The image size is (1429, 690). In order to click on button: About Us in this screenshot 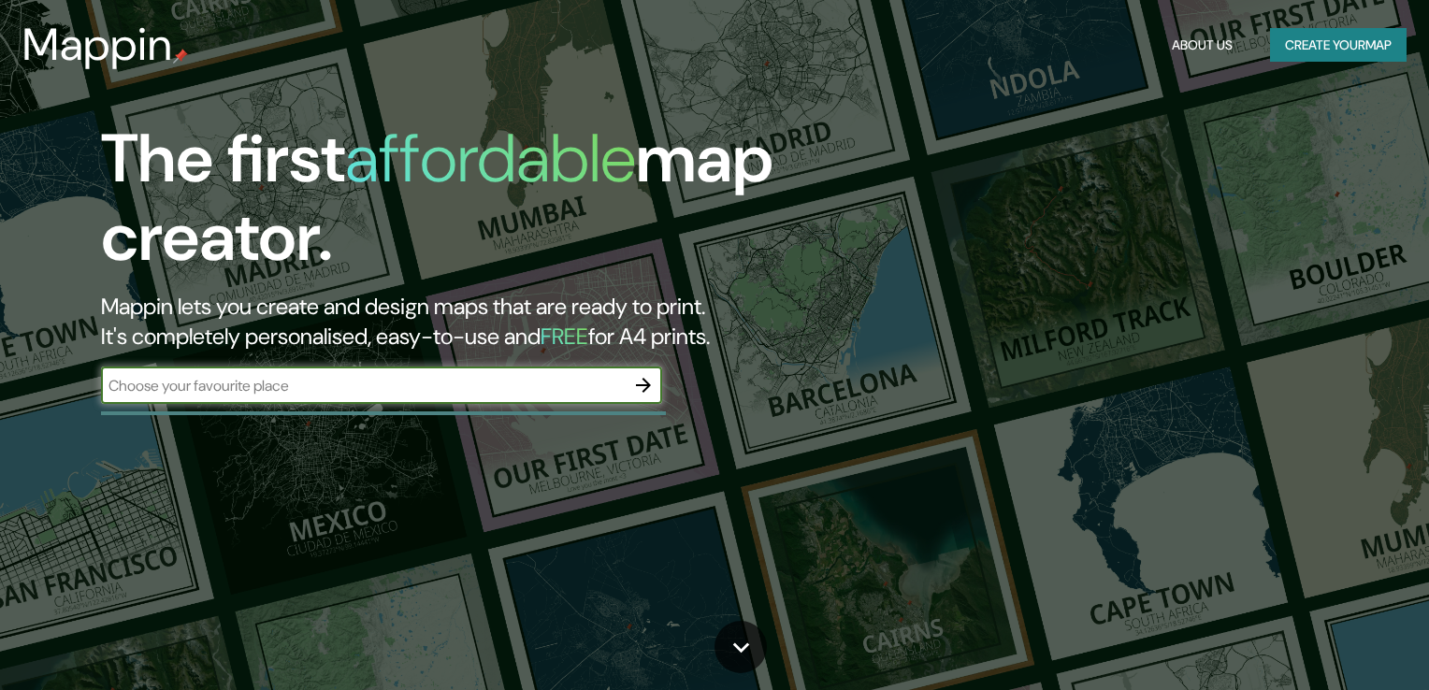, I will do `click(1202, 45)`.